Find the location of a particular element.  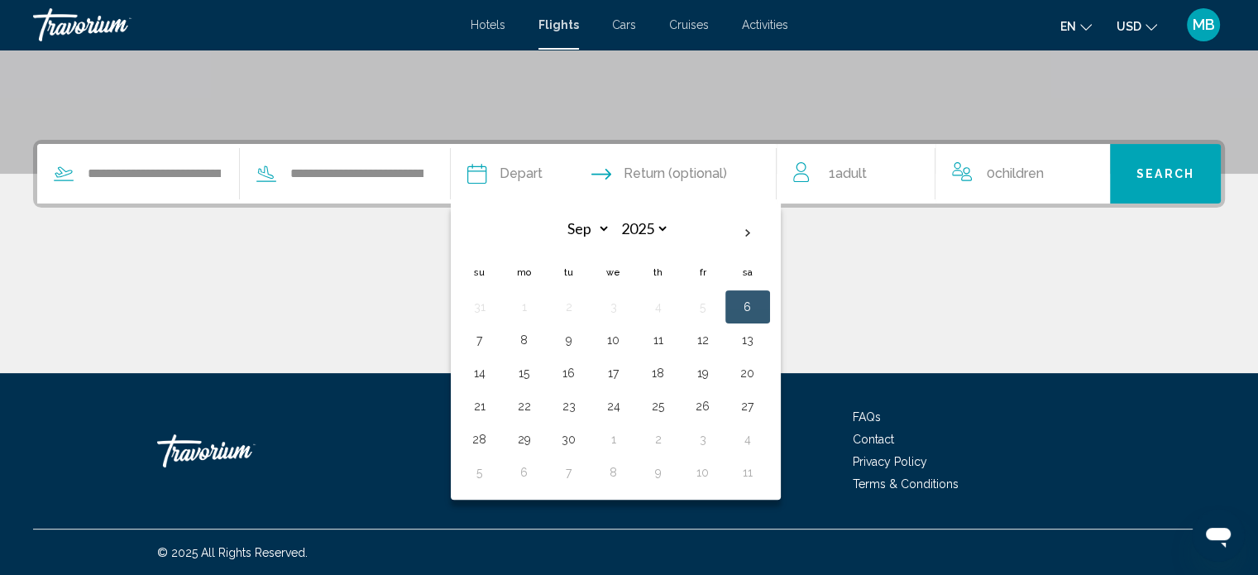

select: Select year is located at coordinates (642, 228).